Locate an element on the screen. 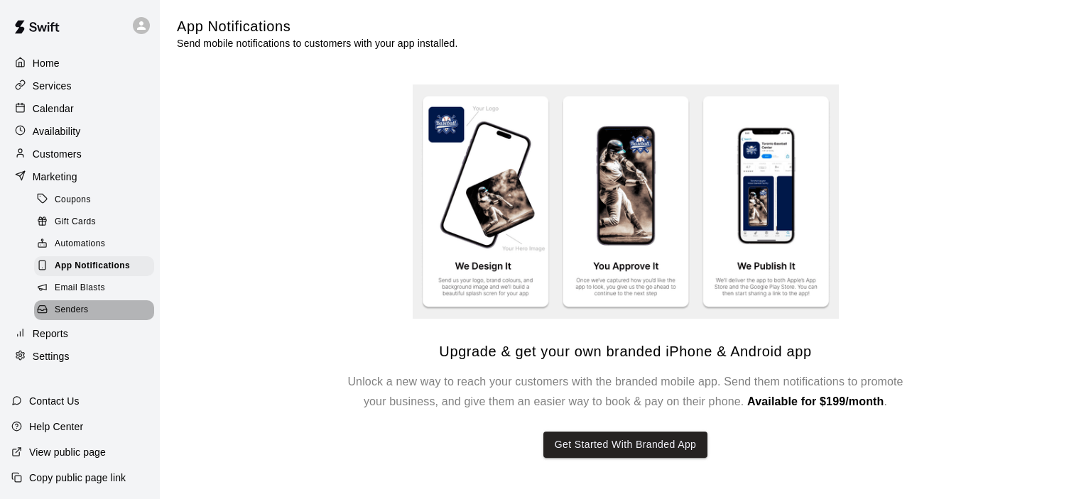 The height and width of the screenshot is (499, 1091). p: Settings is located at coordinates (51, 357).